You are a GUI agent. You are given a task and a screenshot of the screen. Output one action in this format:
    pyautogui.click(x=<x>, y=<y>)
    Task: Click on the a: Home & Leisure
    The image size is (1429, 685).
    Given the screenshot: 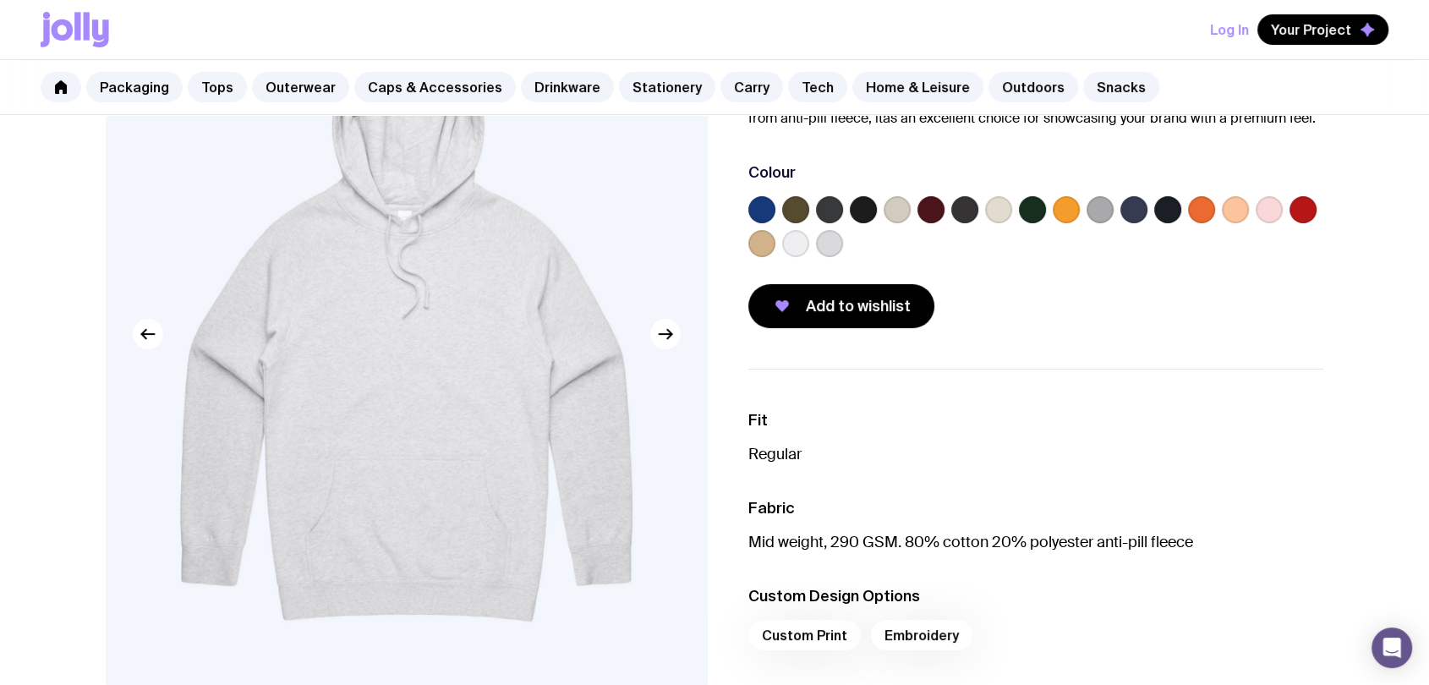 What is the action you would take?
    pyautogui.click(x=917, y=87)
    